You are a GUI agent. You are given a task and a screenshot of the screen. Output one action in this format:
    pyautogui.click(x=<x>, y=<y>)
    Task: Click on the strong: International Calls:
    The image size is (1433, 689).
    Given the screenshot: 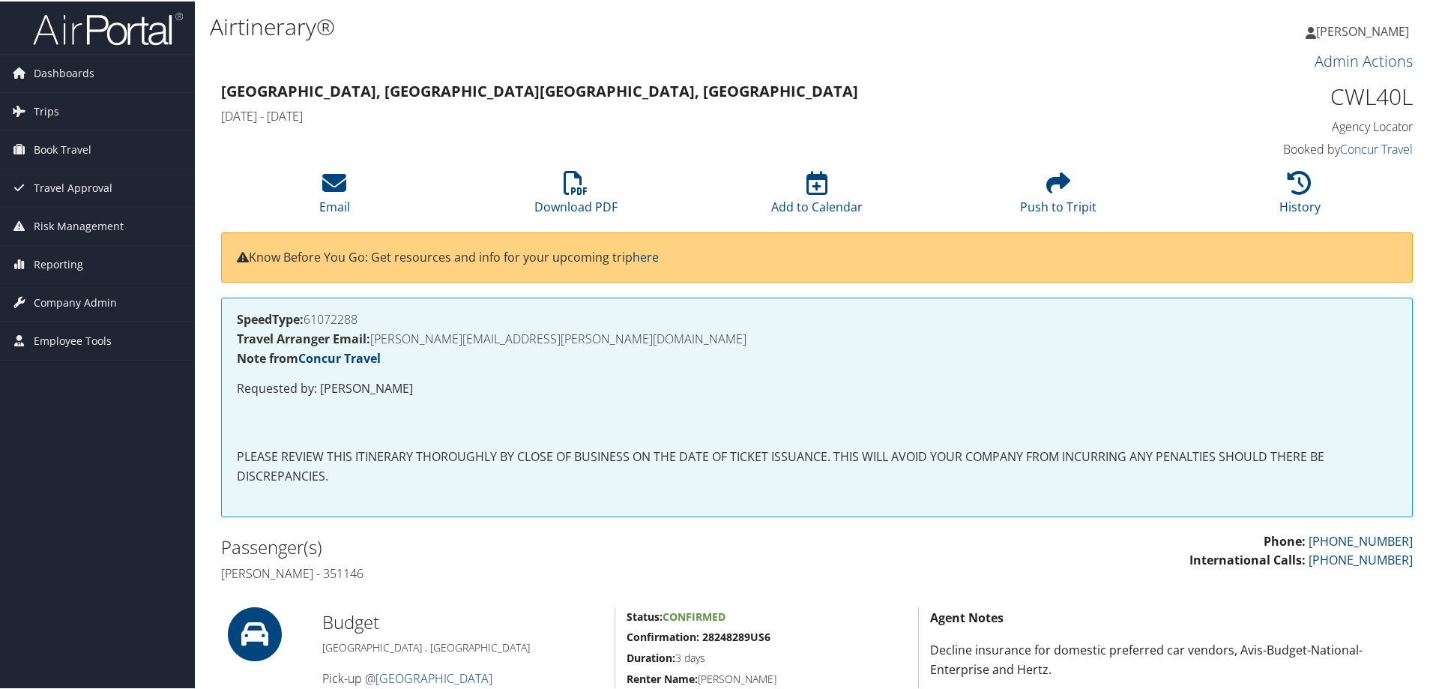 What is the action you would take?
    pyautogui.click(x=1247, y=558)
    